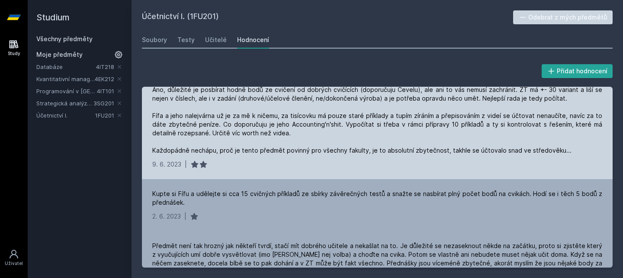 This screenshot has width=623, height=278. I want to click on a: 4IT101, so click(106, 91).